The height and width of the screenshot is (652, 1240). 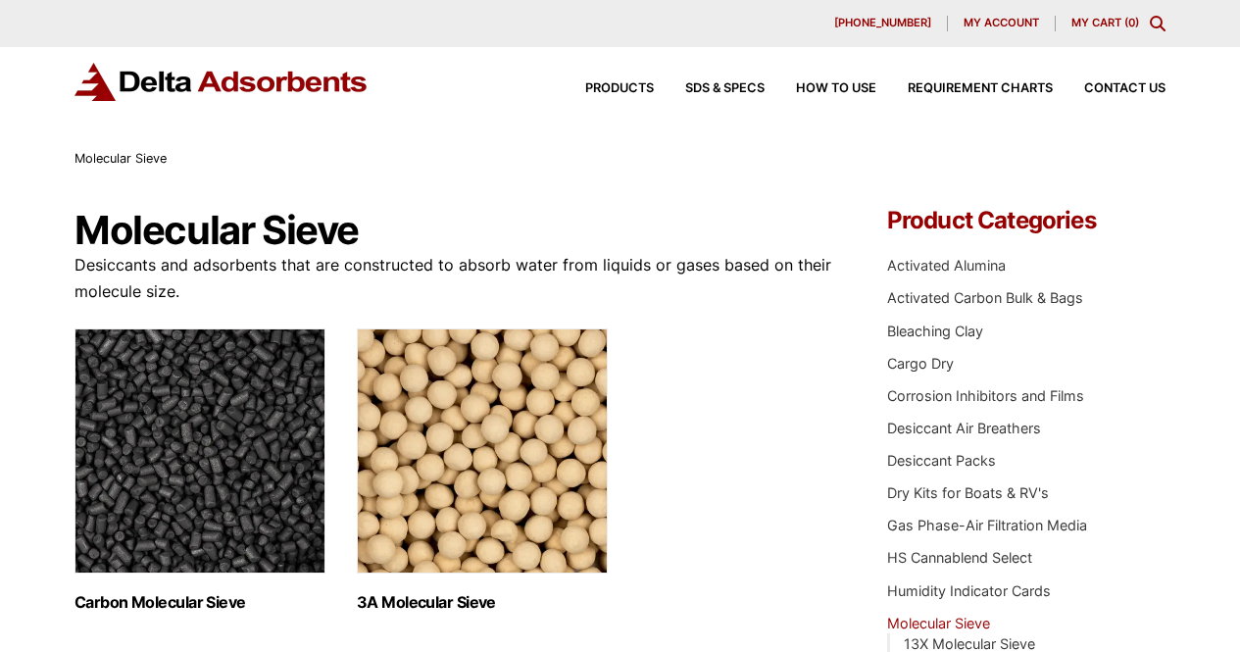 I want to click on a: Delta Adsorbents, so click(x=221, y=81).